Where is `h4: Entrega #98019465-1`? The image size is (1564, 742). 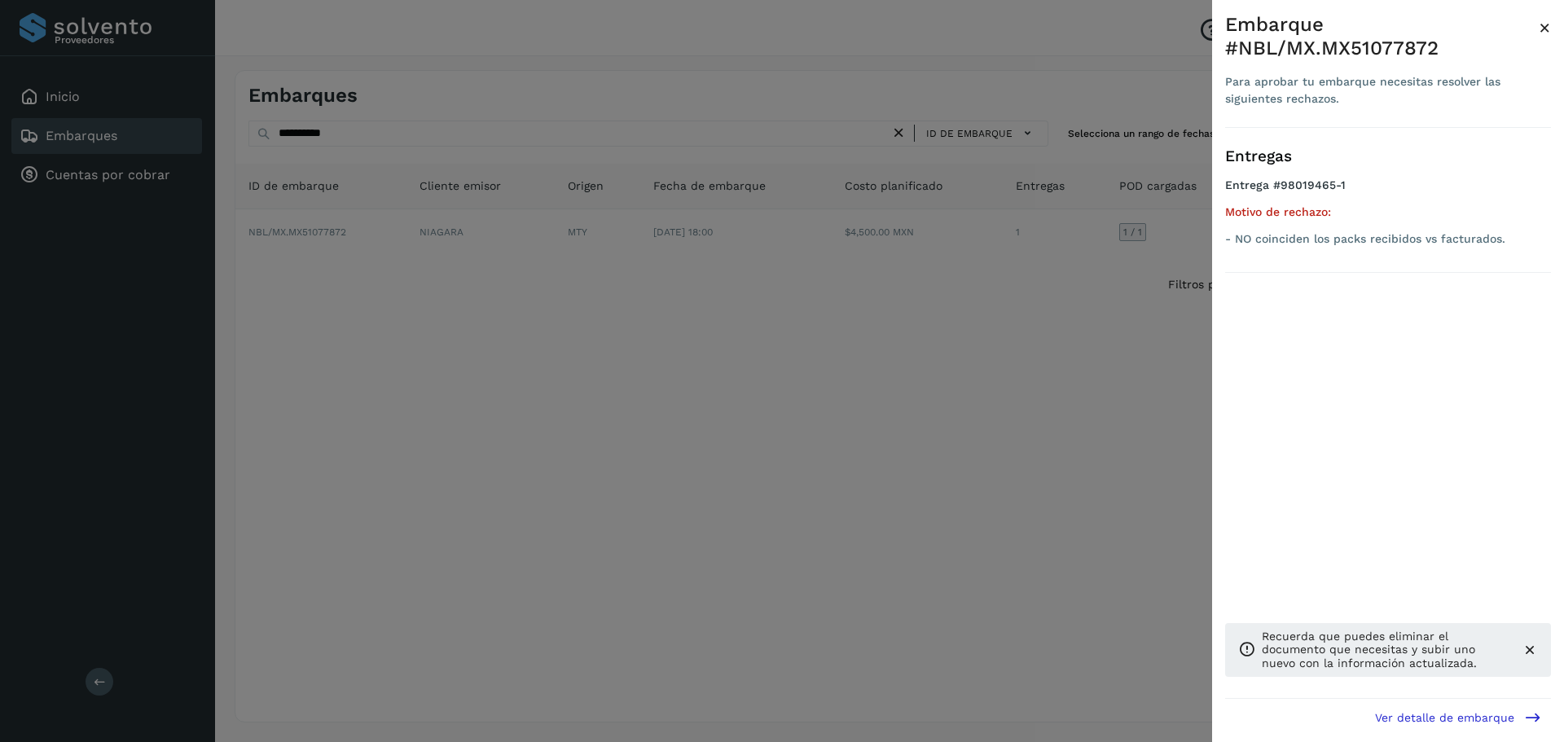 h4: Entrega #98019465-1 is located at coordinates (1388, 191).